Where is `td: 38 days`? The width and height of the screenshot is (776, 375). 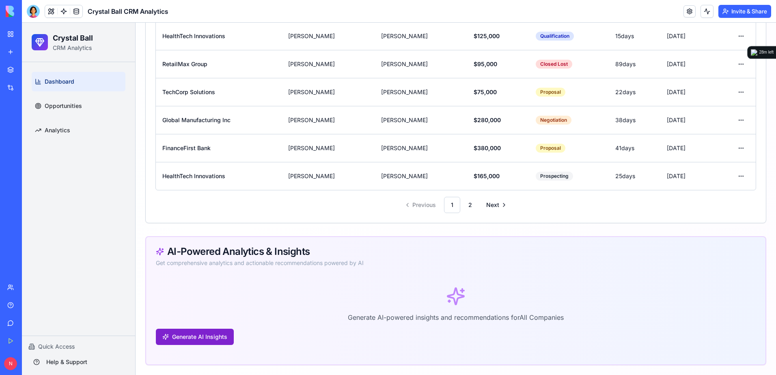 td: 38 days is located at coordinates (612, 97).